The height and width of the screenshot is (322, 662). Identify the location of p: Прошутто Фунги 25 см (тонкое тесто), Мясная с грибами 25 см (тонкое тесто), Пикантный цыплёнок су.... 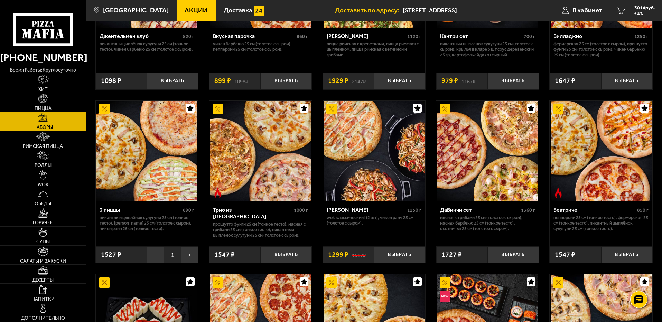
(260, 230).